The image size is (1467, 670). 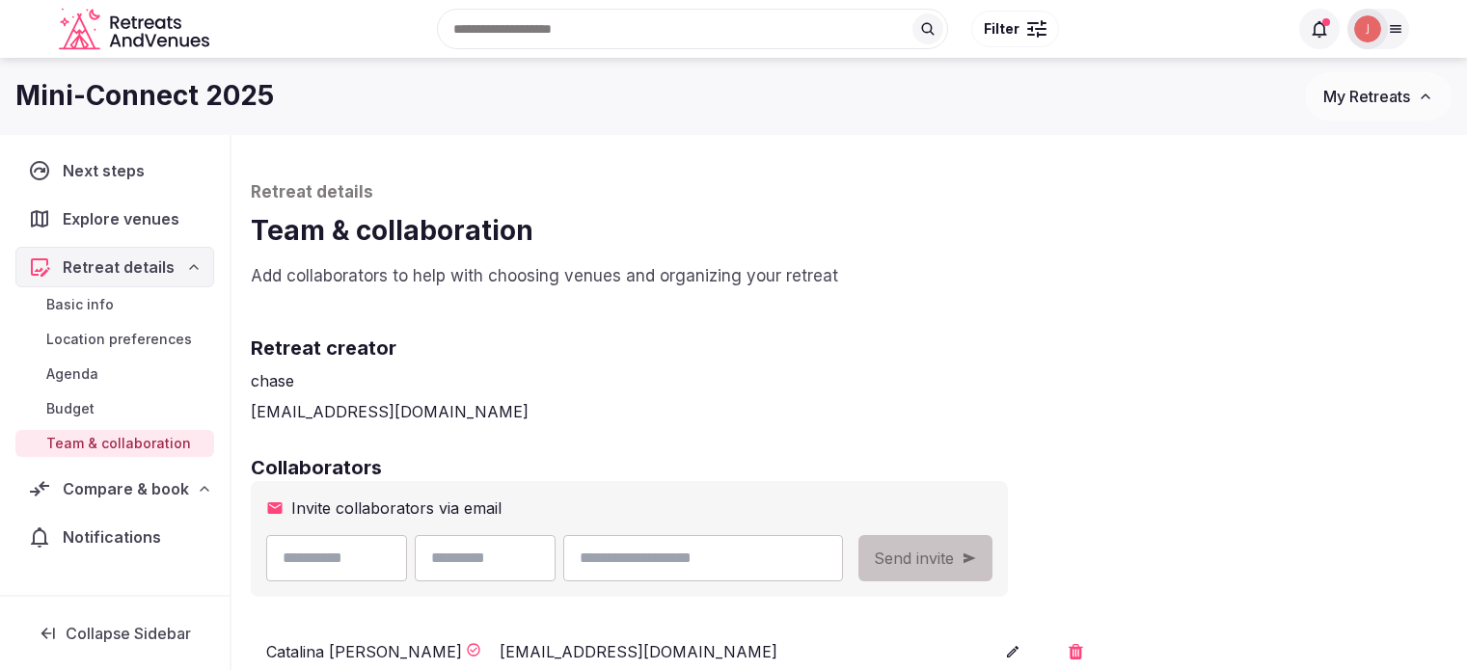 I want to click on a: Next steps, so click(x=115, y=171).